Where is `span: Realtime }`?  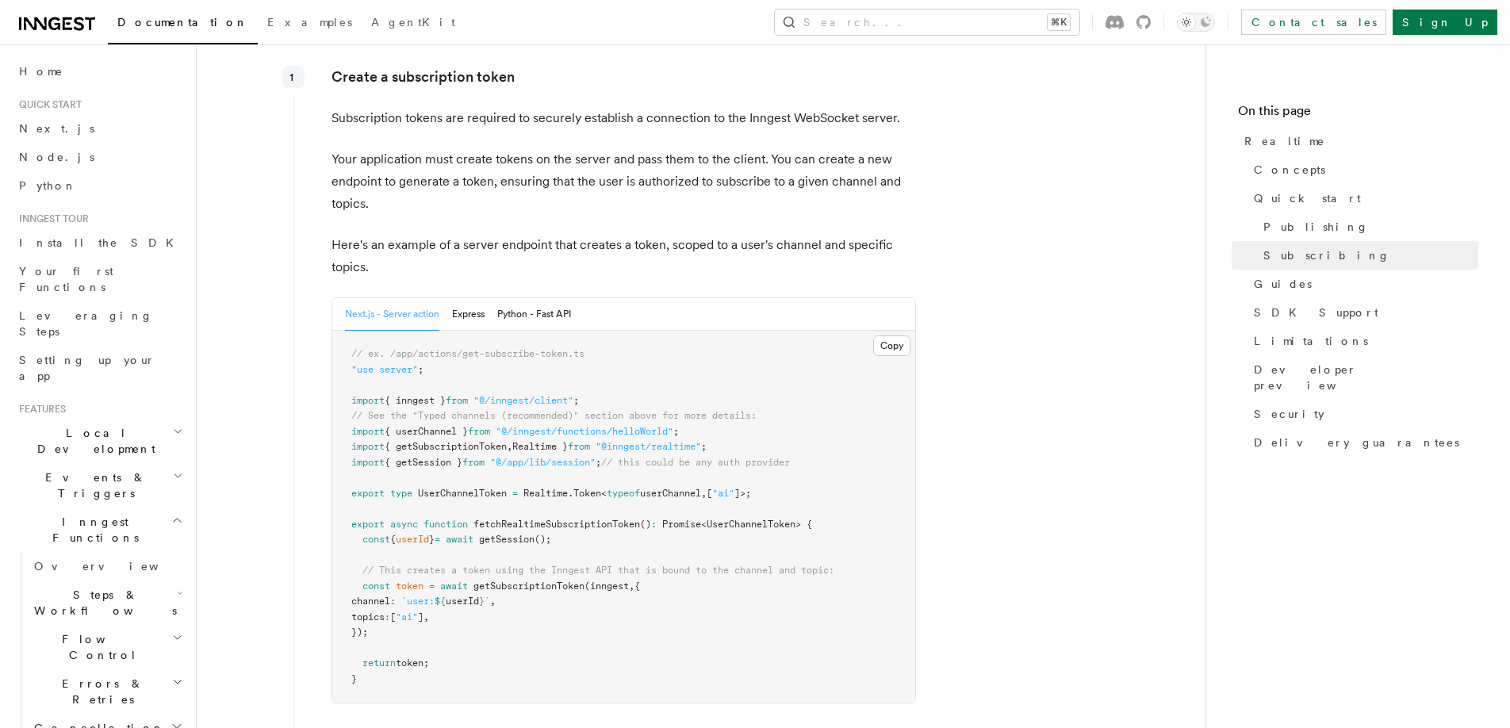
span: Realtime } is located at coordinates (540, 447).